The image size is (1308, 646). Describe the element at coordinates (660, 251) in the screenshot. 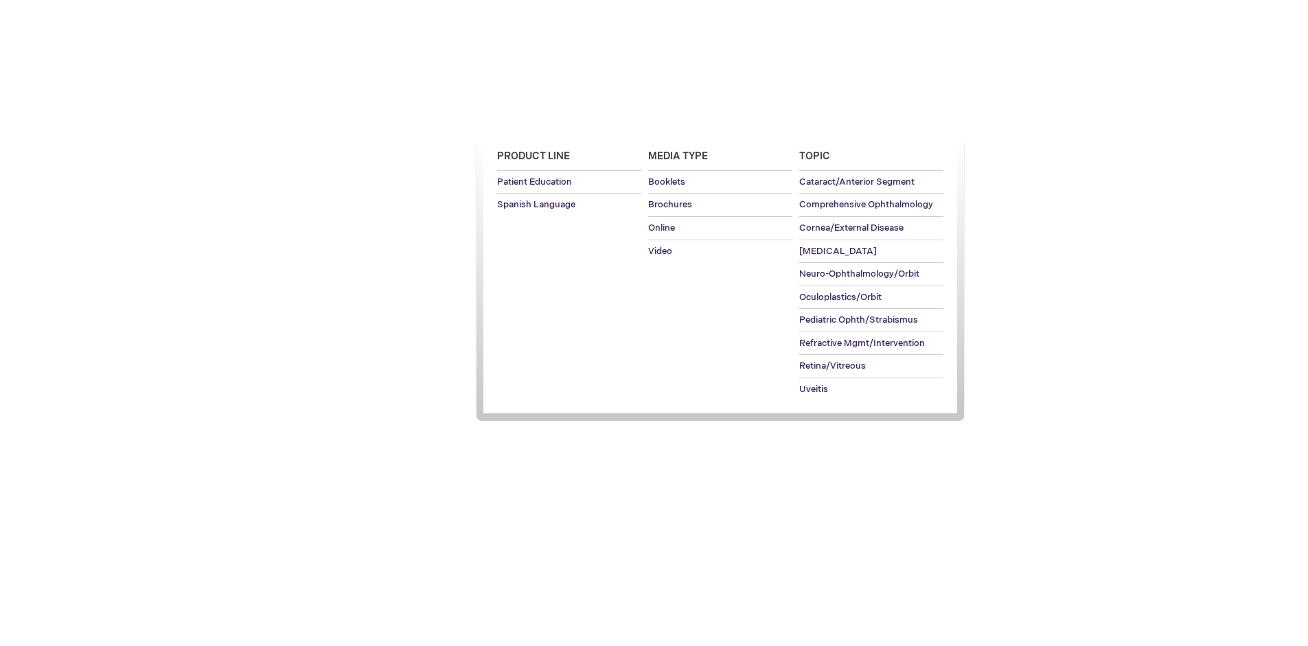

I see `span: Video` at that location.